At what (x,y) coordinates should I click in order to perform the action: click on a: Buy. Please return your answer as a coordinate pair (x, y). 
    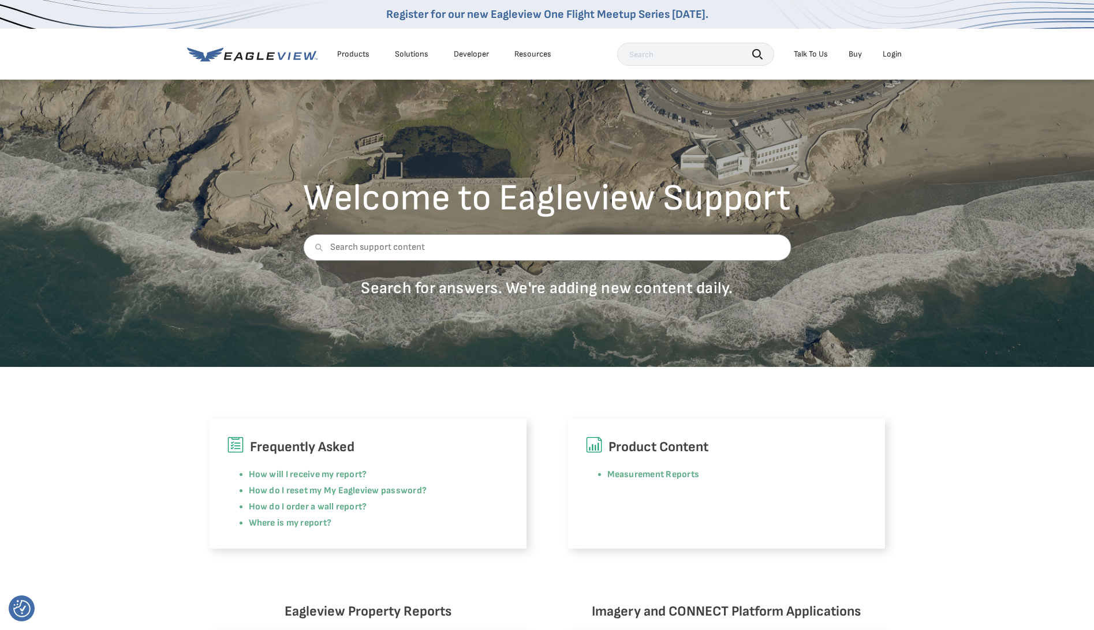
    Looking at the image, I should click on (855, 54).